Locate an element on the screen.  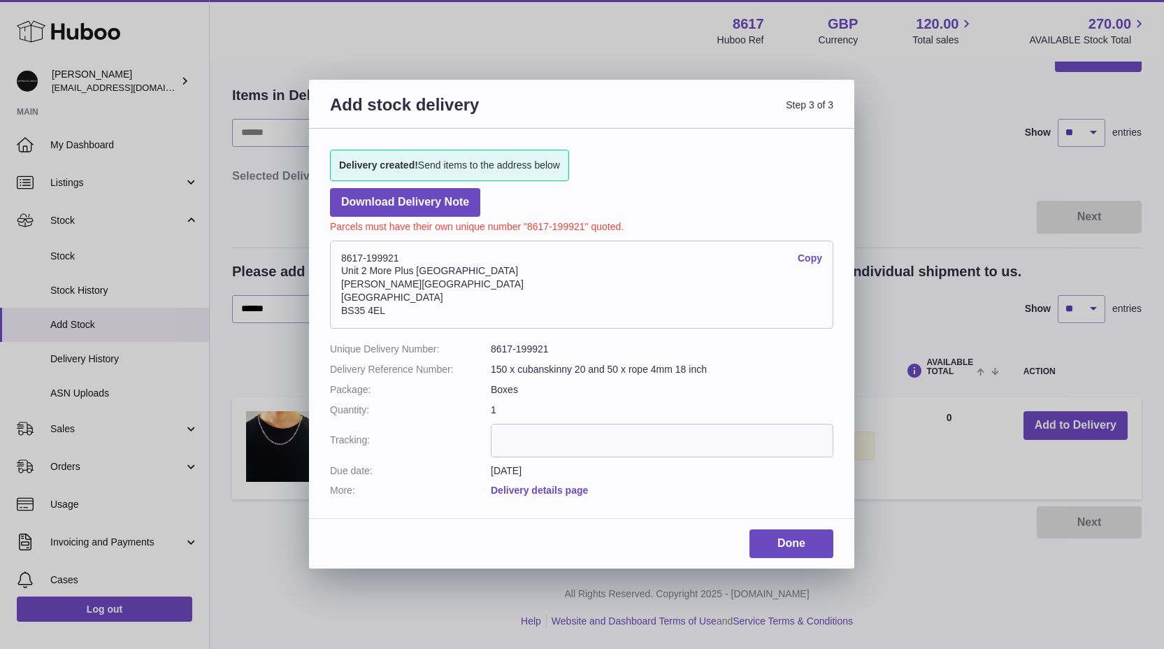
span: Step 3 of 3 is located at coordinates (708, 113).